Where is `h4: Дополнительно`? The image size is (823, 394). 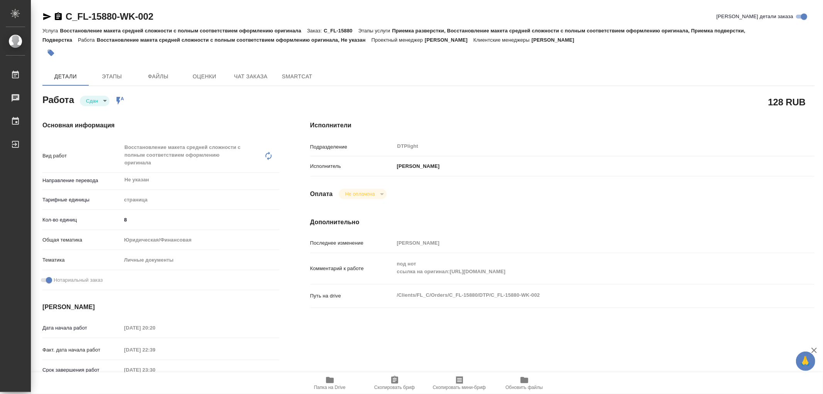
h4: Дополнительно is located at coordinates (562, 222).